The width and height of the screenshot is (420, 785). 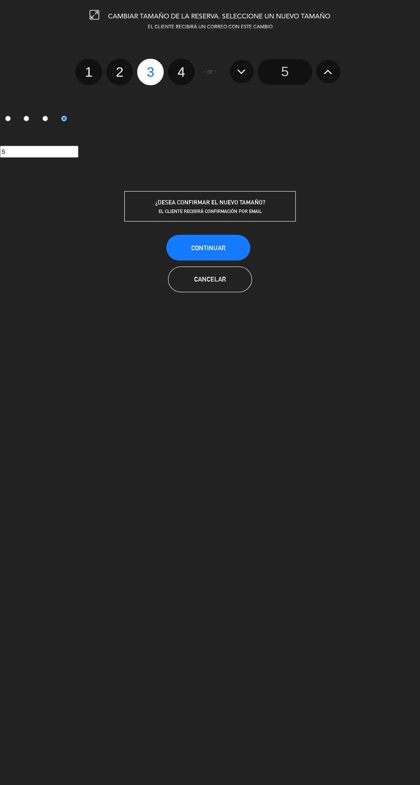 What do you see at coordinates (89, 72) in the screenshot?
I see `label: 1` at bounding box center [89, 72].